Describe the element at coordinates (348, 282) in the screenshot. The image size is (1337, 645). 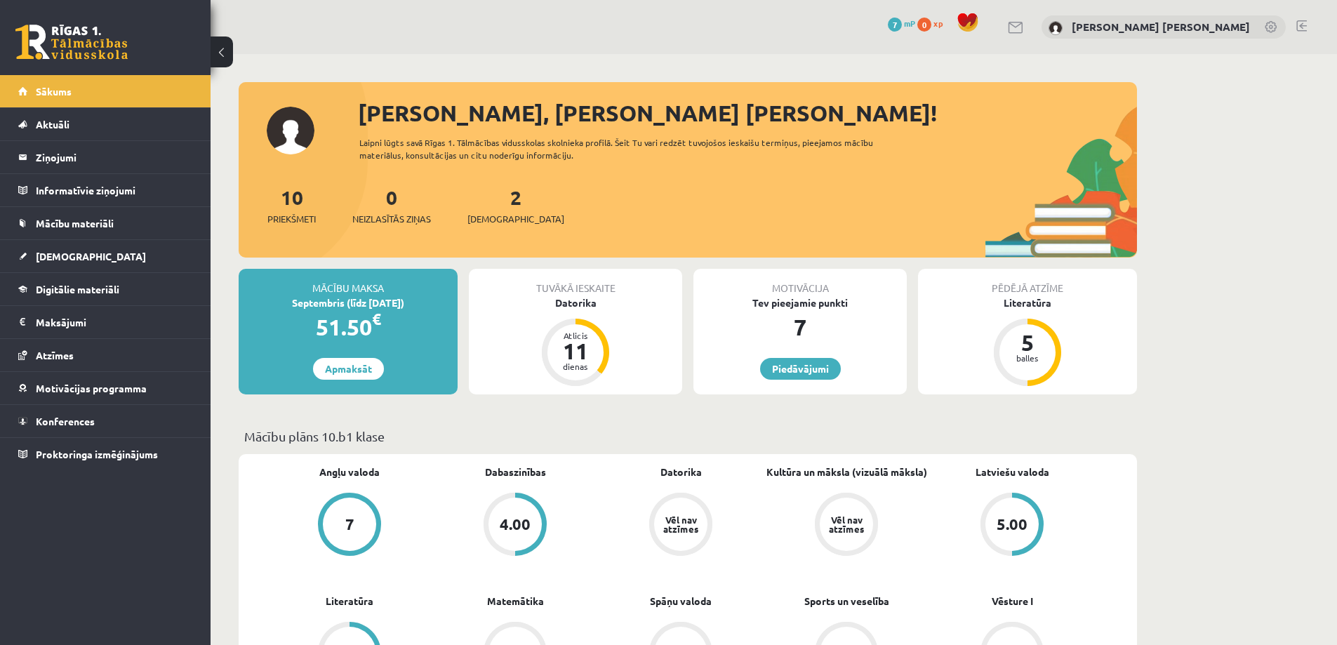
I see `div: Mācību maksa` at that location.